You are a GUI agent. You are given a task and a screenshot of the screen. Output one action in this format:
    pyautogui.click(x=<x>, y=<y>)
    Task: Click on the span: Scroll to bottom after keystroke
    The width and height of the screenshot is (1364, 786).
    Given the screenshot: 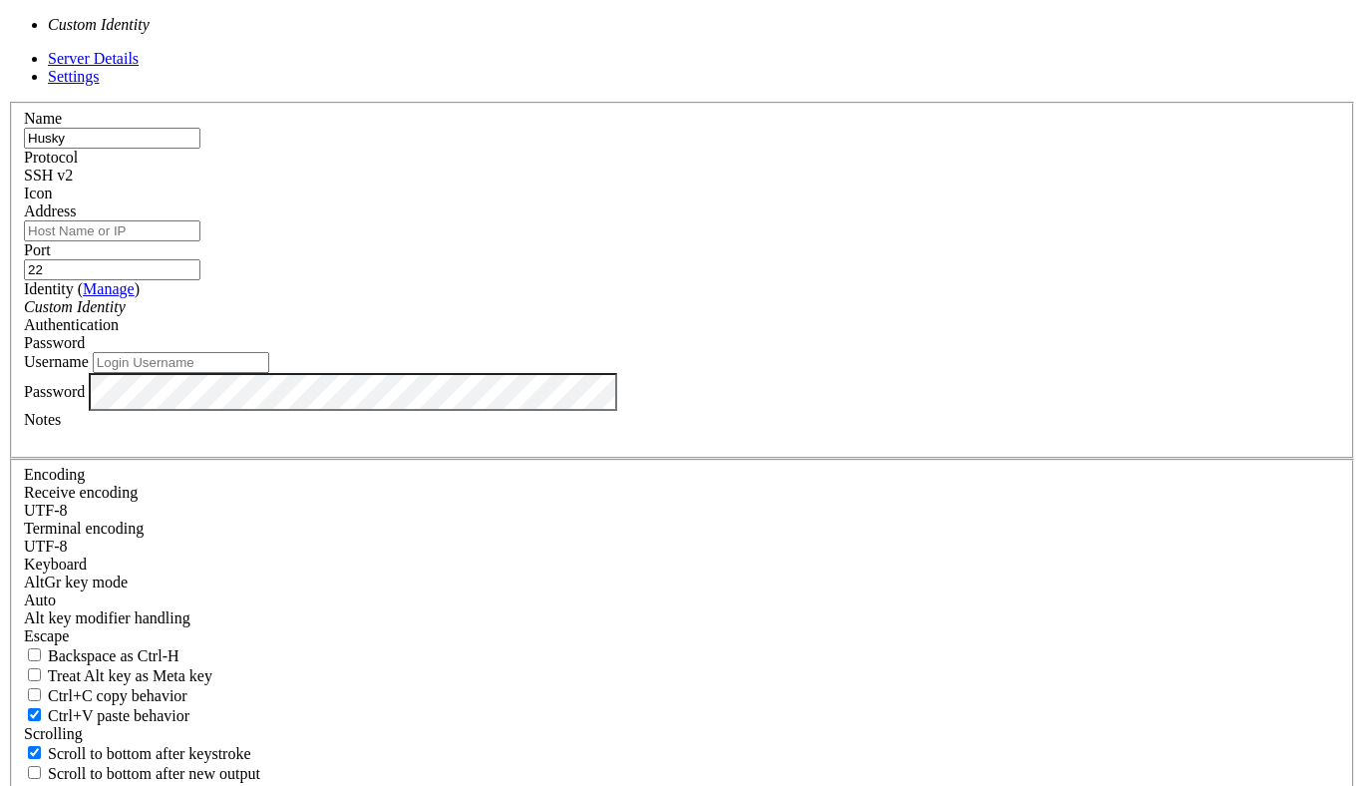 What is the action you would take?
    pyautogui.click(x=150, y=753)
    